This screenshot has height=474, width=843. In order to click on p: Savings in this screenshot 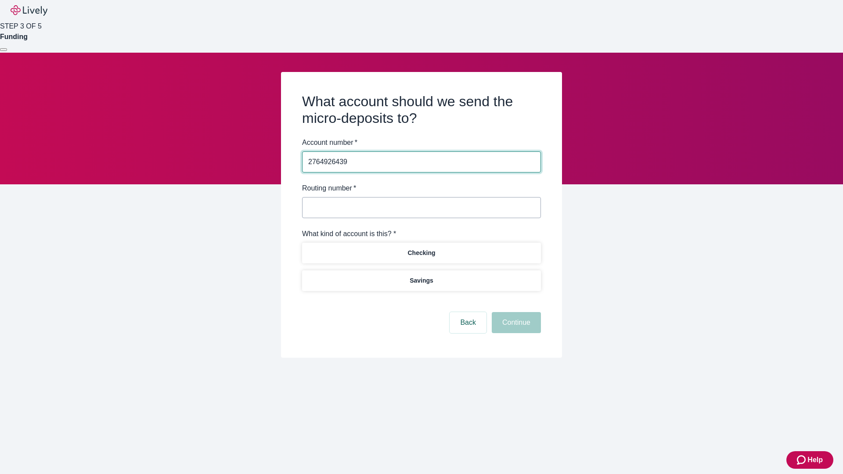, I will do `click(422, 281)`.